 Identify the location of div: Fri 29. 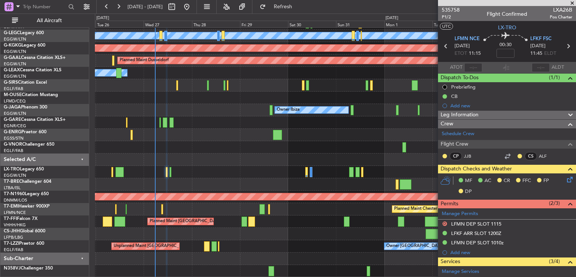
(264, 24).